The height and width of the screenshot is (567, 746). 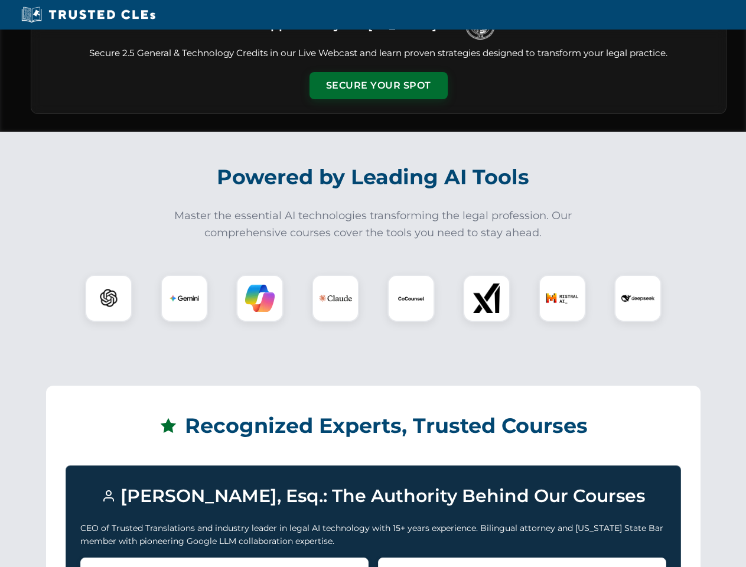 I want to click on button: Secure Your Spot, so click(x=378, y=86).